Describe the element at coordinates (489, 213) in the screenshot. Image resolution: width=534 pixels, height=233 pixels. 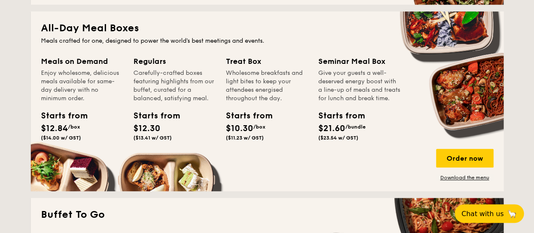
I see `button: Chat with us🦙` at that location.